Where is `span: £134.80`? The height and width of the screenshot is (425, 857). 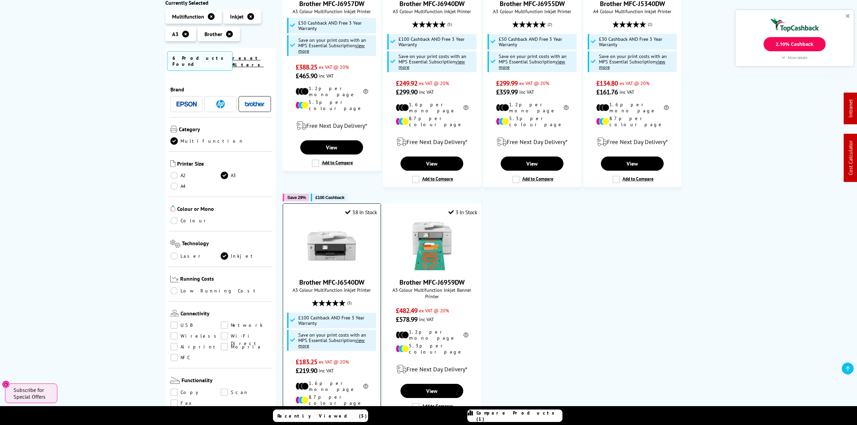 span: £134.80 is located at coordinates (607, 83).